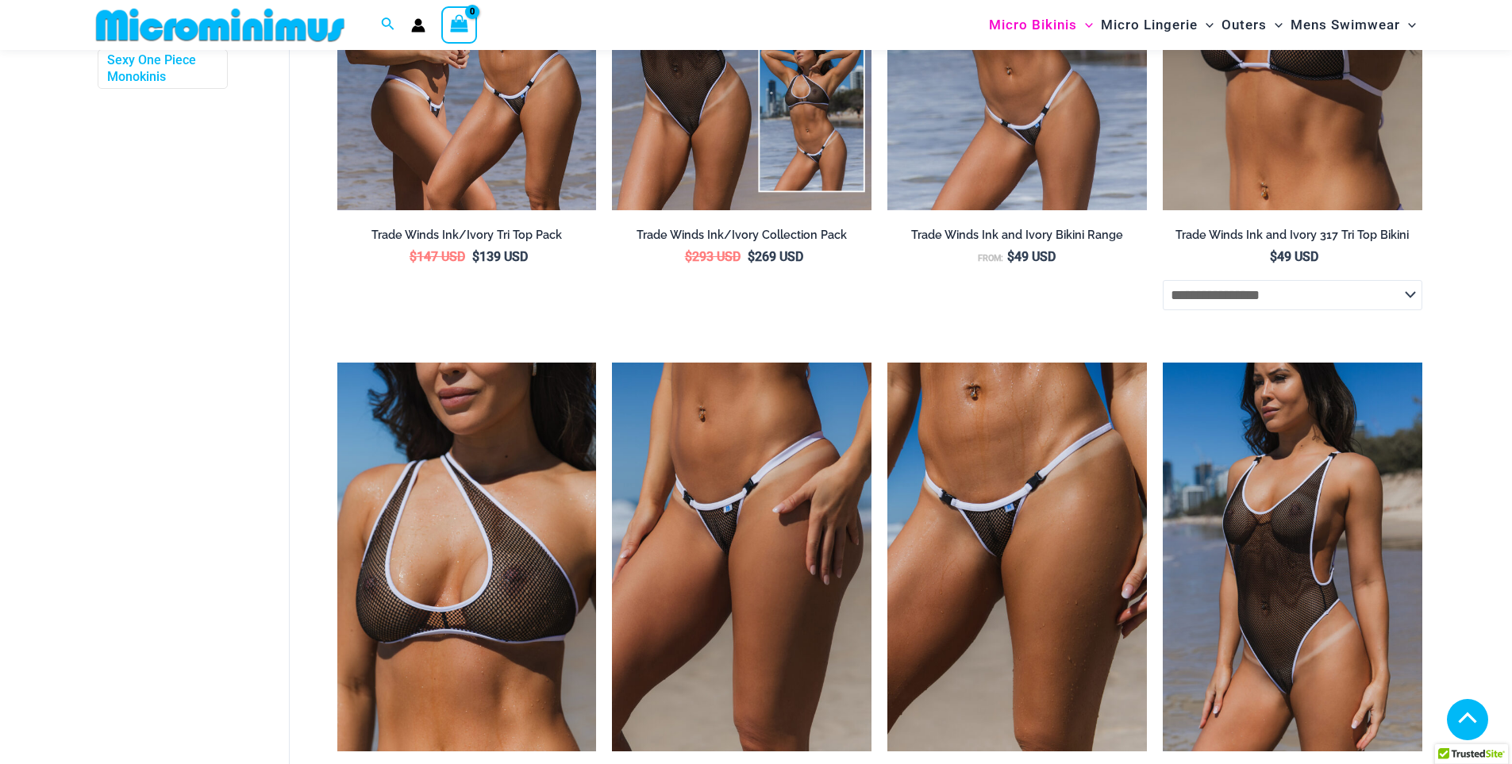  Describe the element at coordinates (220, 25) in the screenshot. I see `img: MM SHOP LOGO FLAT` at that location.